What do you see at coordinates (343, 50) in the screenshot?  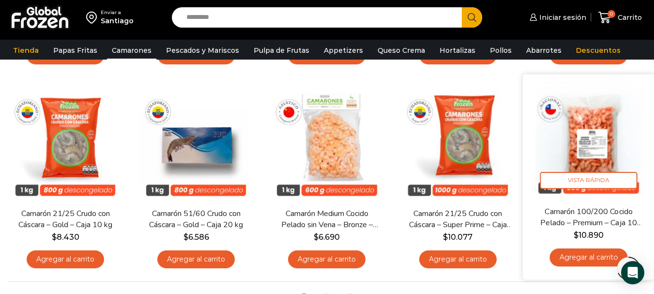 I see `a: Appetizers` at bounding box center [343, 50].